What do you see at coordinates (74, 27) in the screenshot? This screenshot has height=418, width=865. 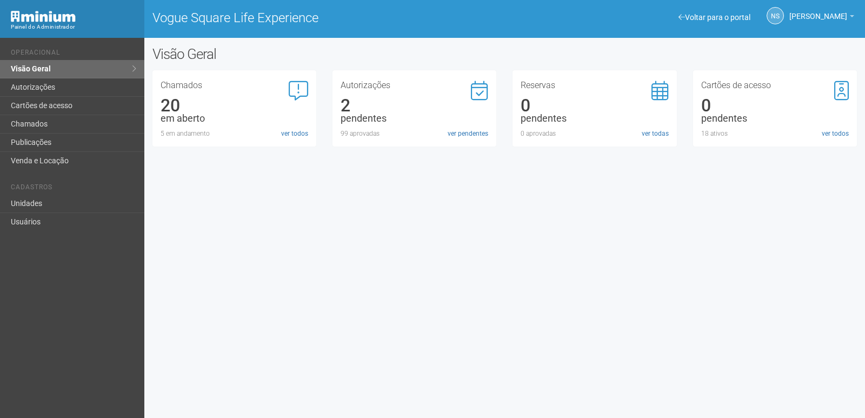 I see `div: Painel do Administrador` at bounding box center [74, 27].